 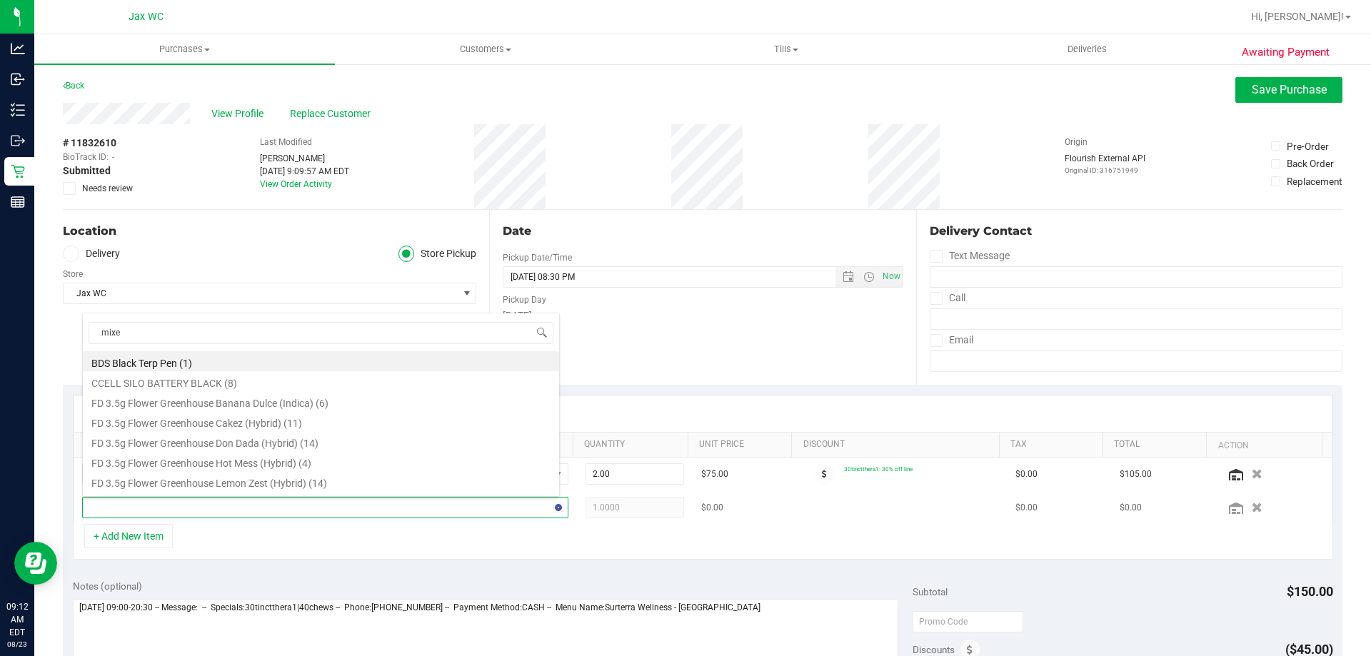 I want to click on span: 30tinctthera1: 30% off line, so click(x=879, y=469).